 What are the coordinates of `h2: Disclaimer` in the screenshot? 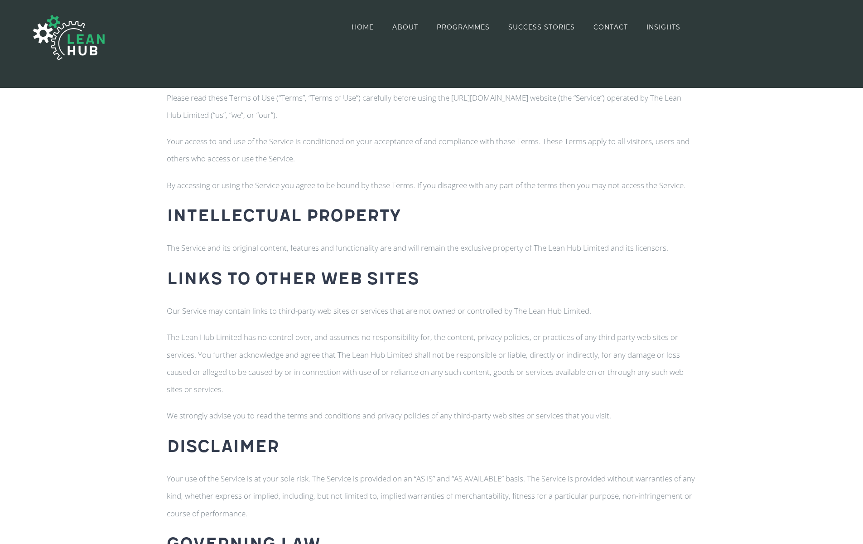 It's located at (432, 447).